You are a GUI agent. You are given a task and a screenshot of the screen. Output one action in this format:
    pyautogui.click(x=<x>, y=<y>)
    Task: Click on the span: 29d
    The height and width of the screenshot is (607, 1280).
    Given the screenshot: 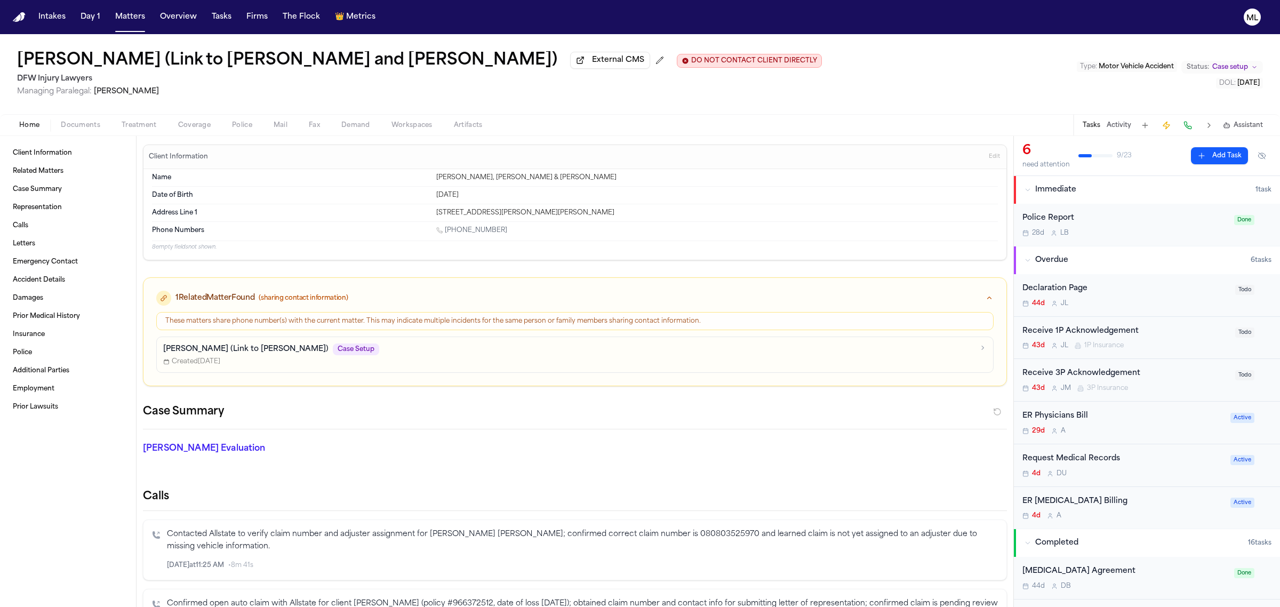 What is the action you would take?
    pyautogui.click(x=1038, y=431)
    